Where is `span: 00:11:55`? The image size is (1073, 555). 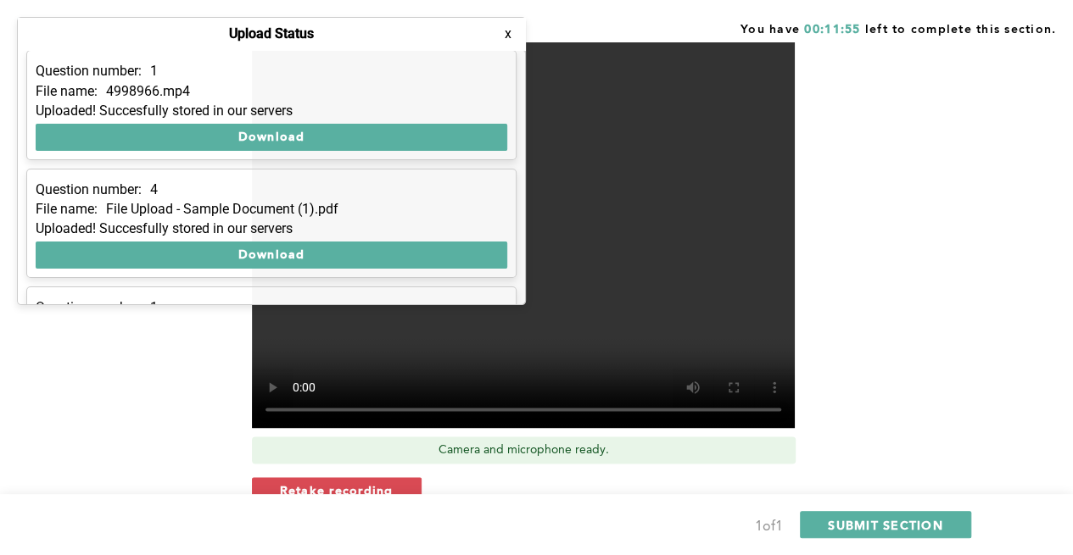
span: 00:11:55 is located at coordinates (832, 30).